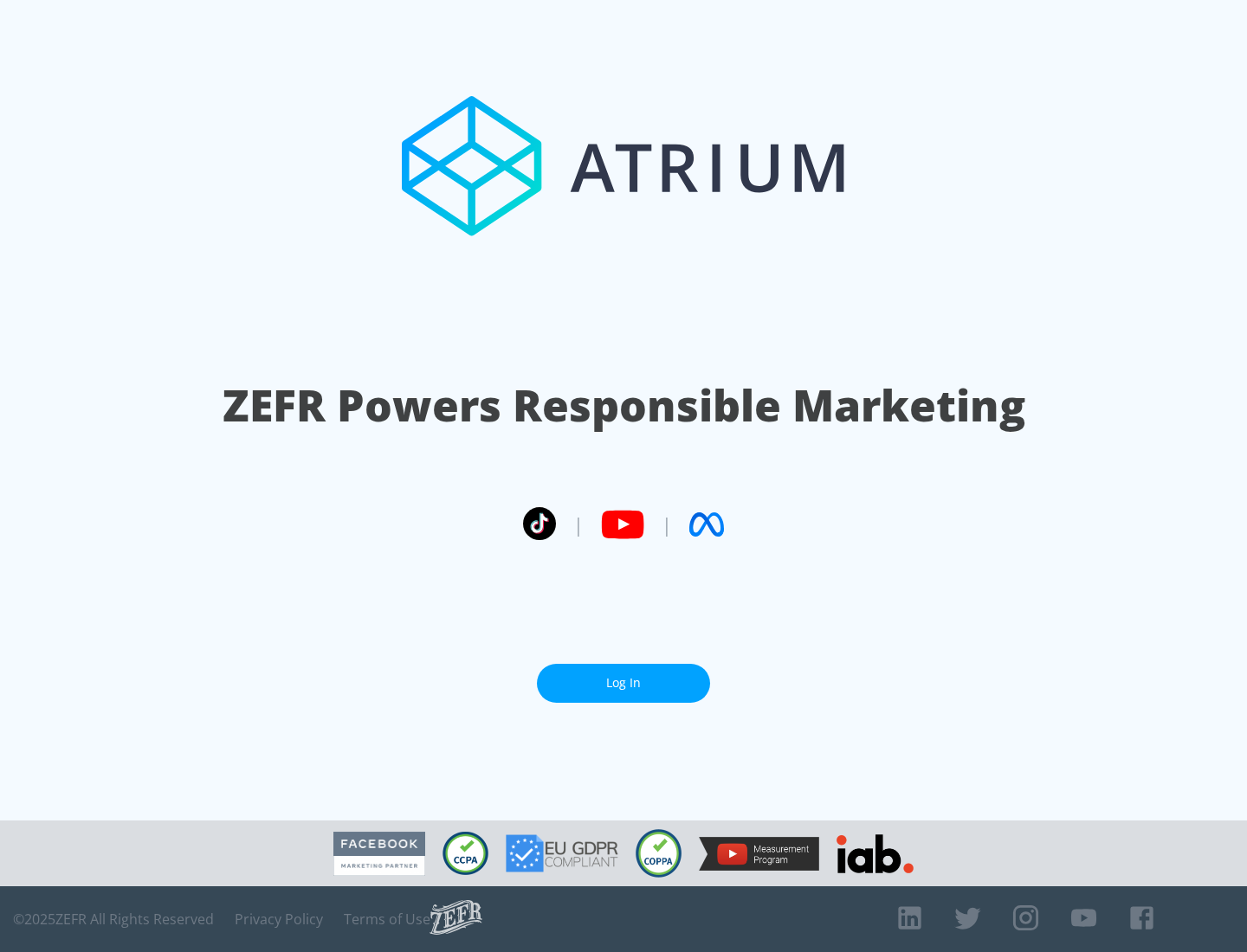 The image size is (1247, 952). Describe the element at coordinates (758, 854) in the screenshot. I see `img: YouTube Measurement Program` at that location.